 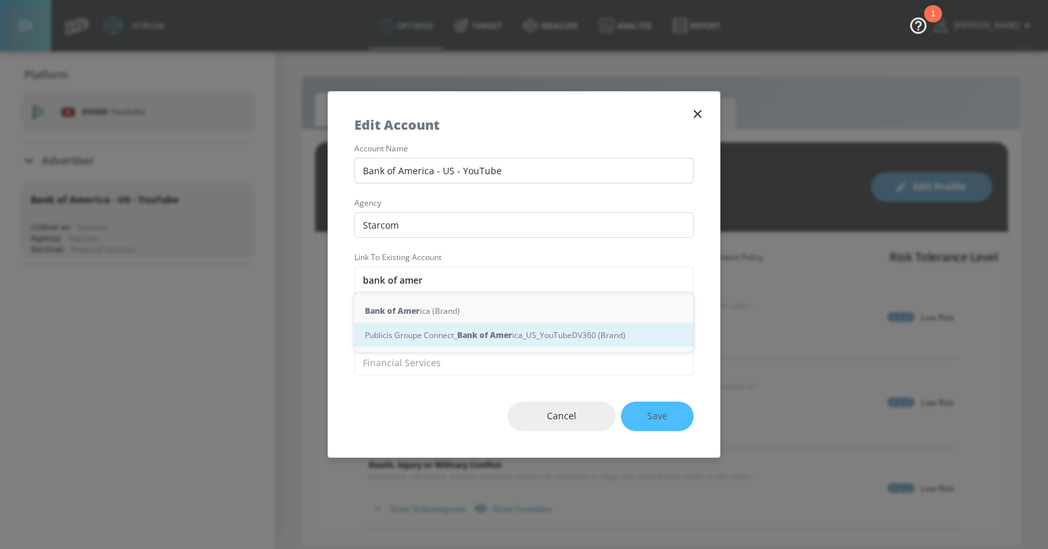 What do you see at coordinates (524, 203) in the screenshot?
I see `label: agency` at bounding box center [524, 203].